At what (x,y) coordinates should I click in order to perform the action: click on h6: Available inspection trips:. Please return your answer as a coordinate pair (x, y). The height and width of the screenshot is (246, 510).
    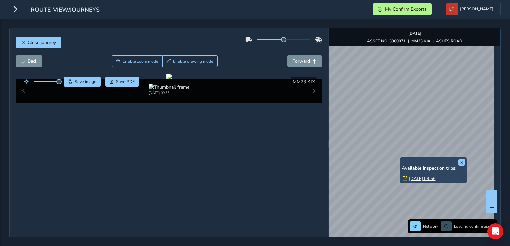
    Looking at the image, I should click on (433, 169).